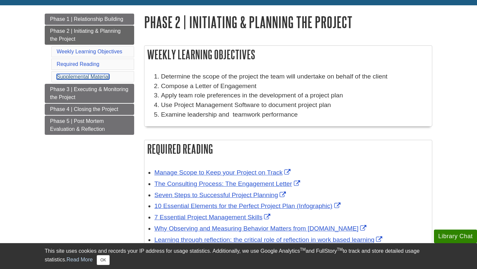  Describe the element at coordinates (80, 259) in the screenshot. I see `a: Read More` at that location.